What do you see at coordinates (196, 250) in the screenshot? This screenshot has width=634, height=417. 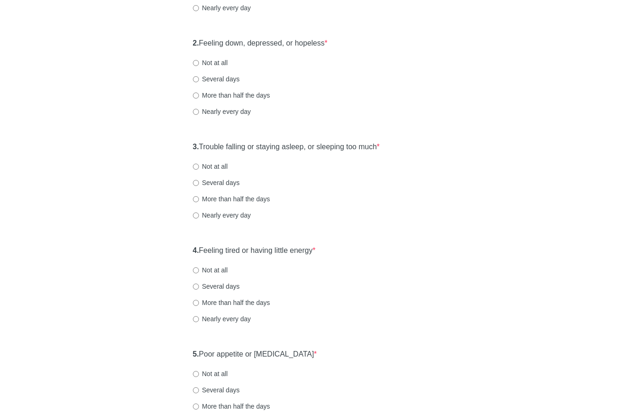 I see `strong: 4.` at bounding box center [196, 250].